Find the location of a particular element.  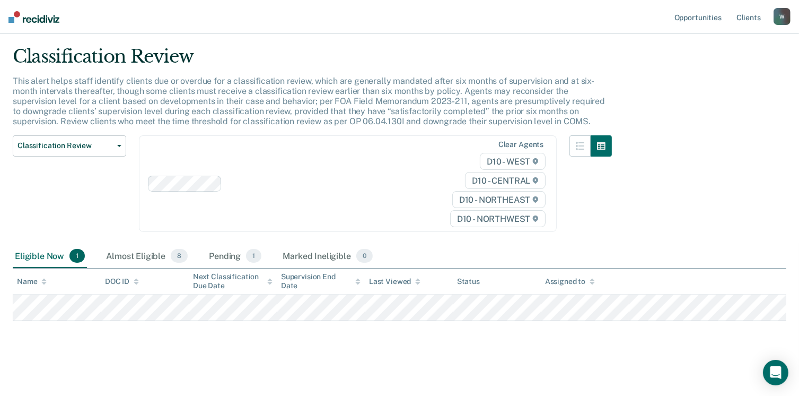

span: D10 - NORTHWEST is located at coordinates (498, 218).